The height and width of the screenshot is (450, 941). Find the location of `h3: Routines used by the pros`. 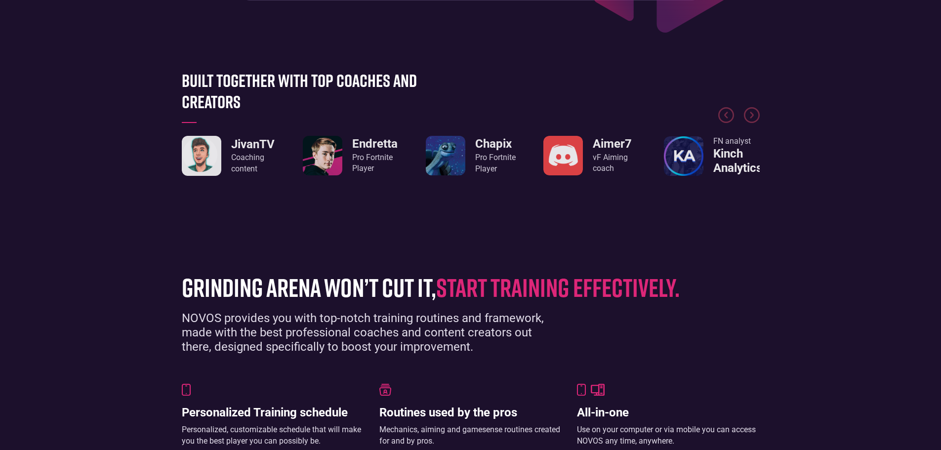

h3: Routines used by the pros is located at coordinates (471, 412).